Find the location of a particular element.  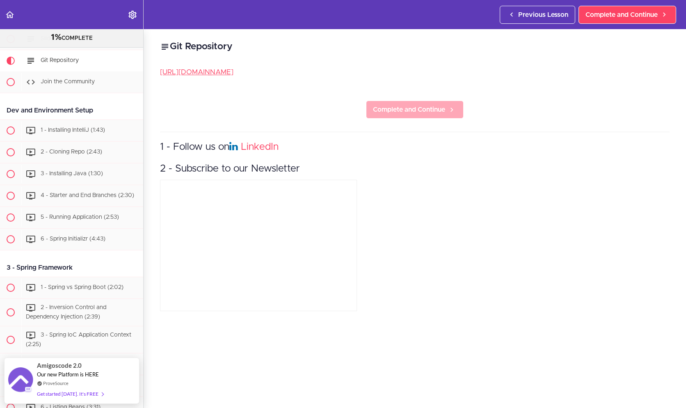

span: 2 - Cloning Repo (2:43) is located at coordinates (71, 152).